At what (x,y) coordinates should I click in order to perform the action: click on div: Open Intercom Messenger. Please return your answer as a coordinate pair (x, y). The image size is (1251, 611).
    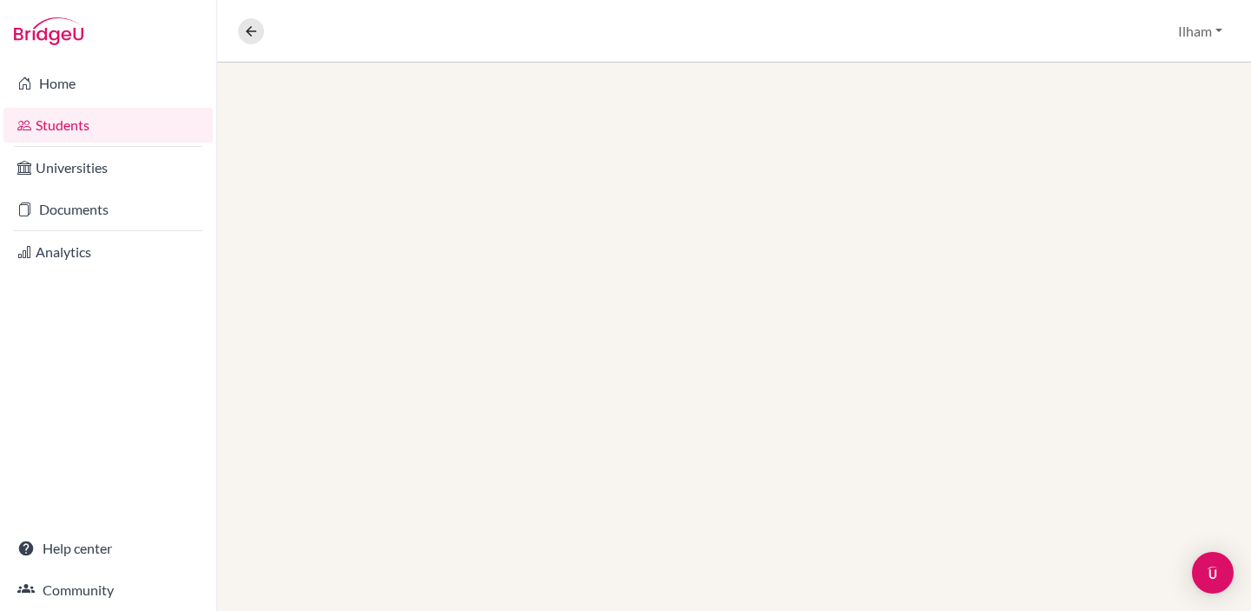
    Looking at the image, I should click on (1212, 572).